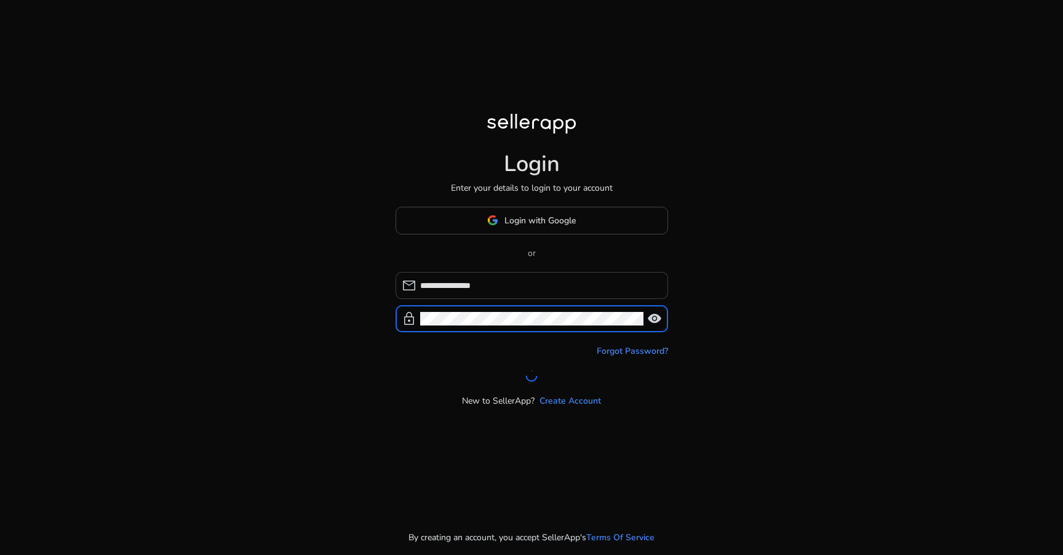  Describe the element at coordinates (655, 319) in the screenshot. I see `span: visibility` at that location.